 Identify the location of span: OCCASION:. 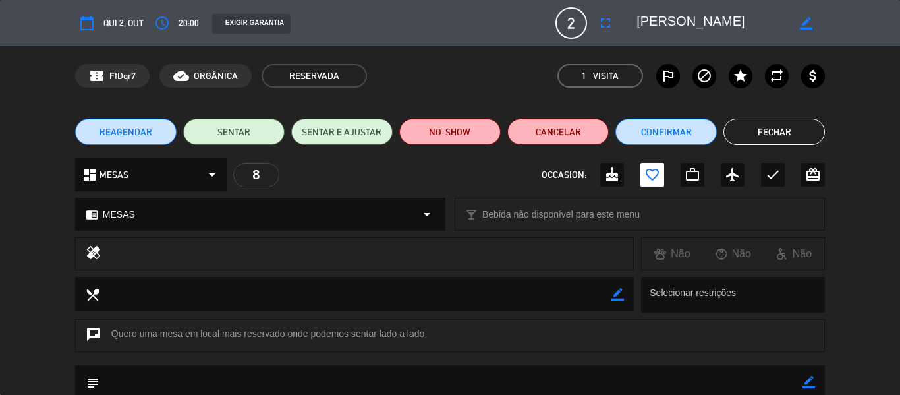
(564, 175).